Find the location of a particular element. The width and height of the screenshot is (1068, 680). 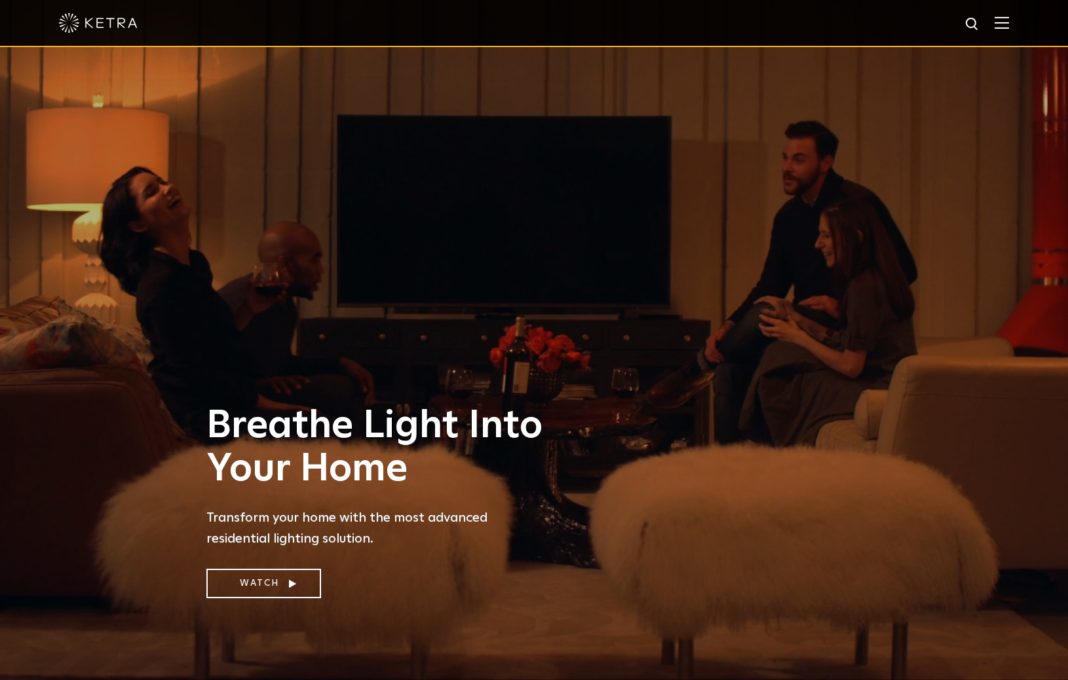

img: Hamburger%20Nav.svg is located at coordinates (1001, 22).